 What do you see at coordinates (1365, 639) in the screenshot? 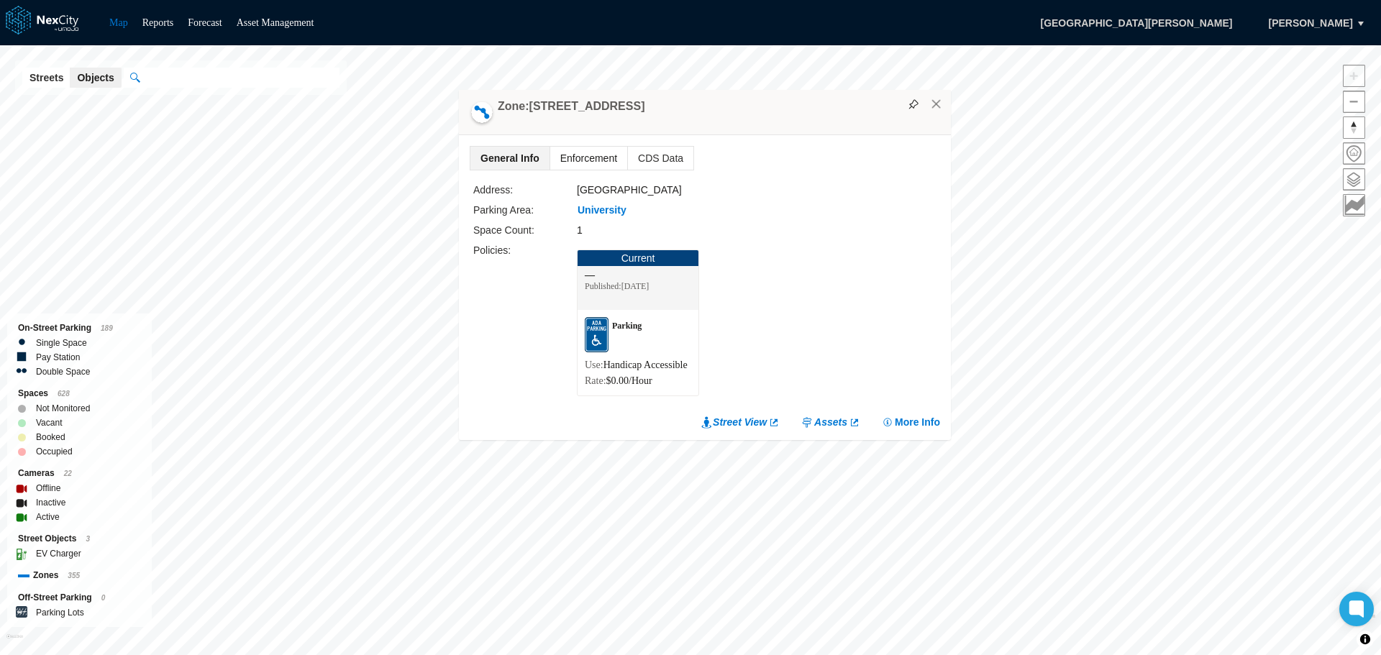
I see `button: Toggle attribution` at bounding box center [1365, 639].